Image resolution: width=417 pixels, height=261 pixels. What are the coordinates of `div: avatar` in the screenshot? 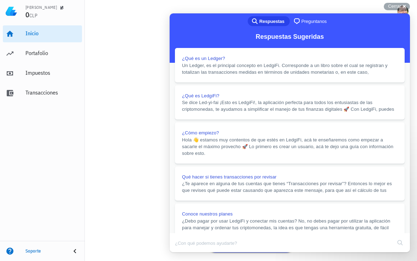 It's located at (403, 11).